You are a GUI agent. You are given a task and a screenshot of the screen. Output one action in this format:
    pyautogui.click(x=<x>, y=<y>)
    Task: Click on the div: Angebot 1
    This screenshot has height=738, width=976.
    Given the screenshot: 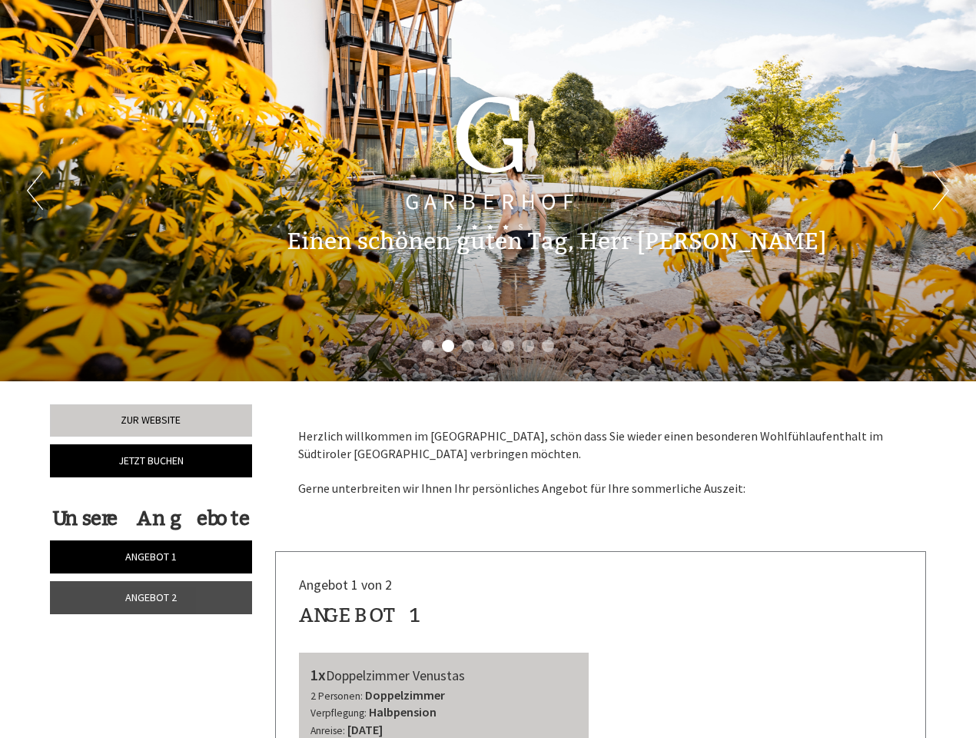 What is the action you would take?
    pyautogui.click(x=360, y=615)
    